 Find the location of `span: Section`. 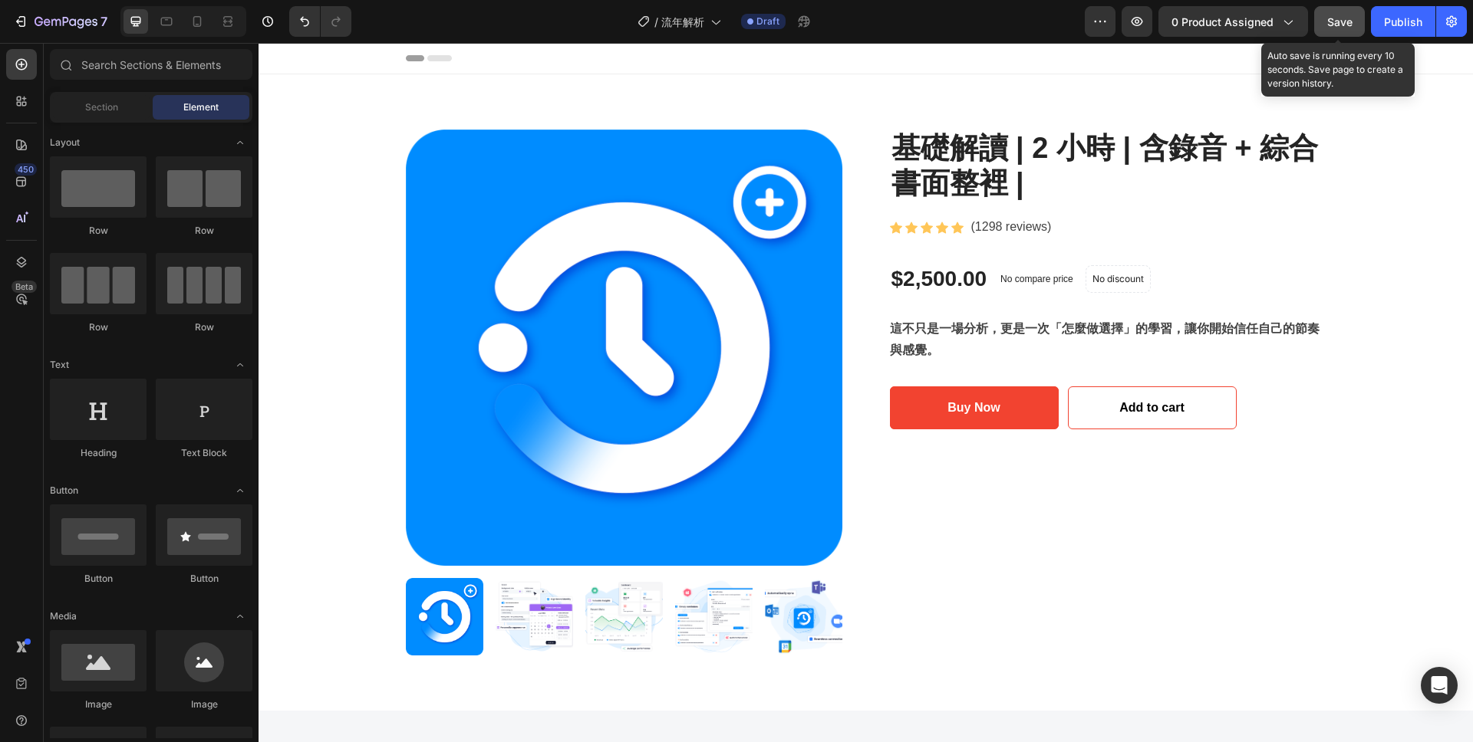

span: Section is located at coordinates (101, 107).